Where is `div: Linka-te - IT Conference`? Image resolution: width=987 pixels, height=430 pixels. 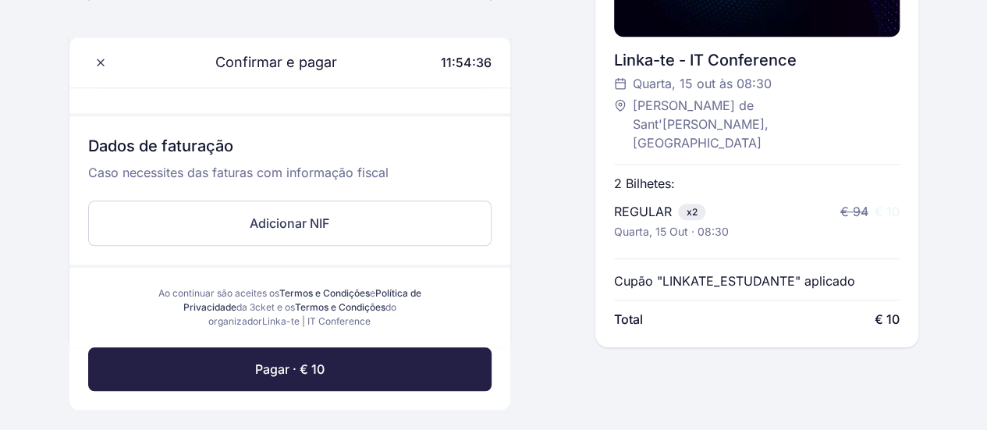 div: Linka-te - IT Conference is located at coordinates (756, 60).